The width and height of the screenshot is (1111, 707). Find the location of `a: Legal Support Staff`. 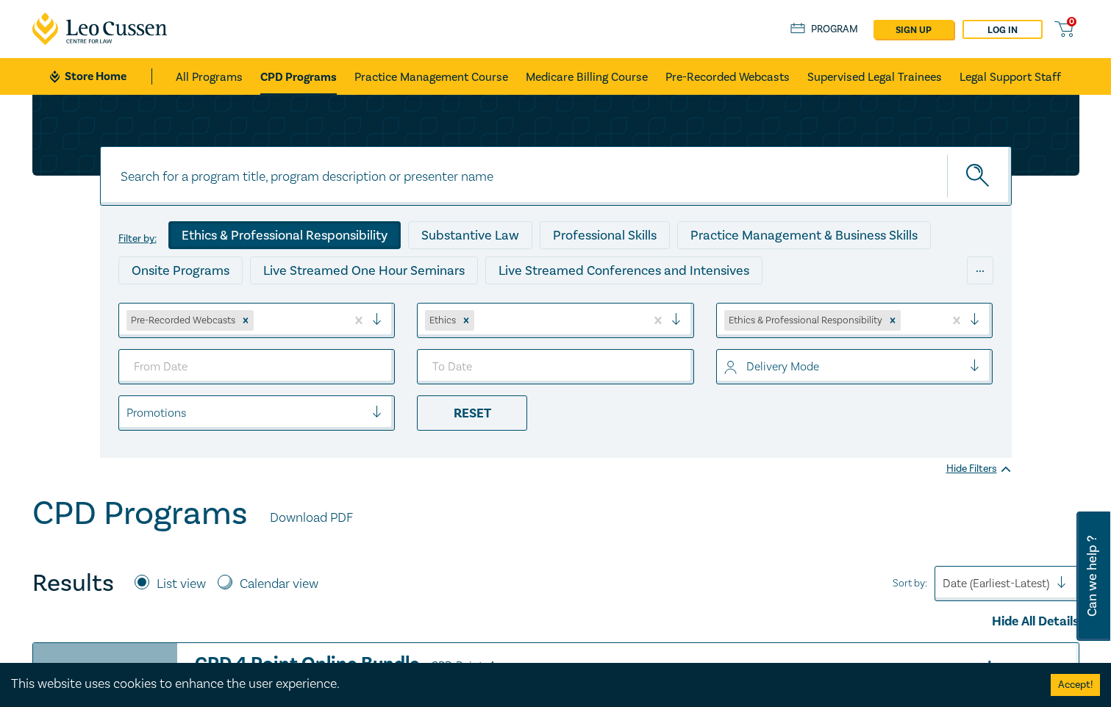

a: Legal Support Staff is located at coordinates (1010, 76).